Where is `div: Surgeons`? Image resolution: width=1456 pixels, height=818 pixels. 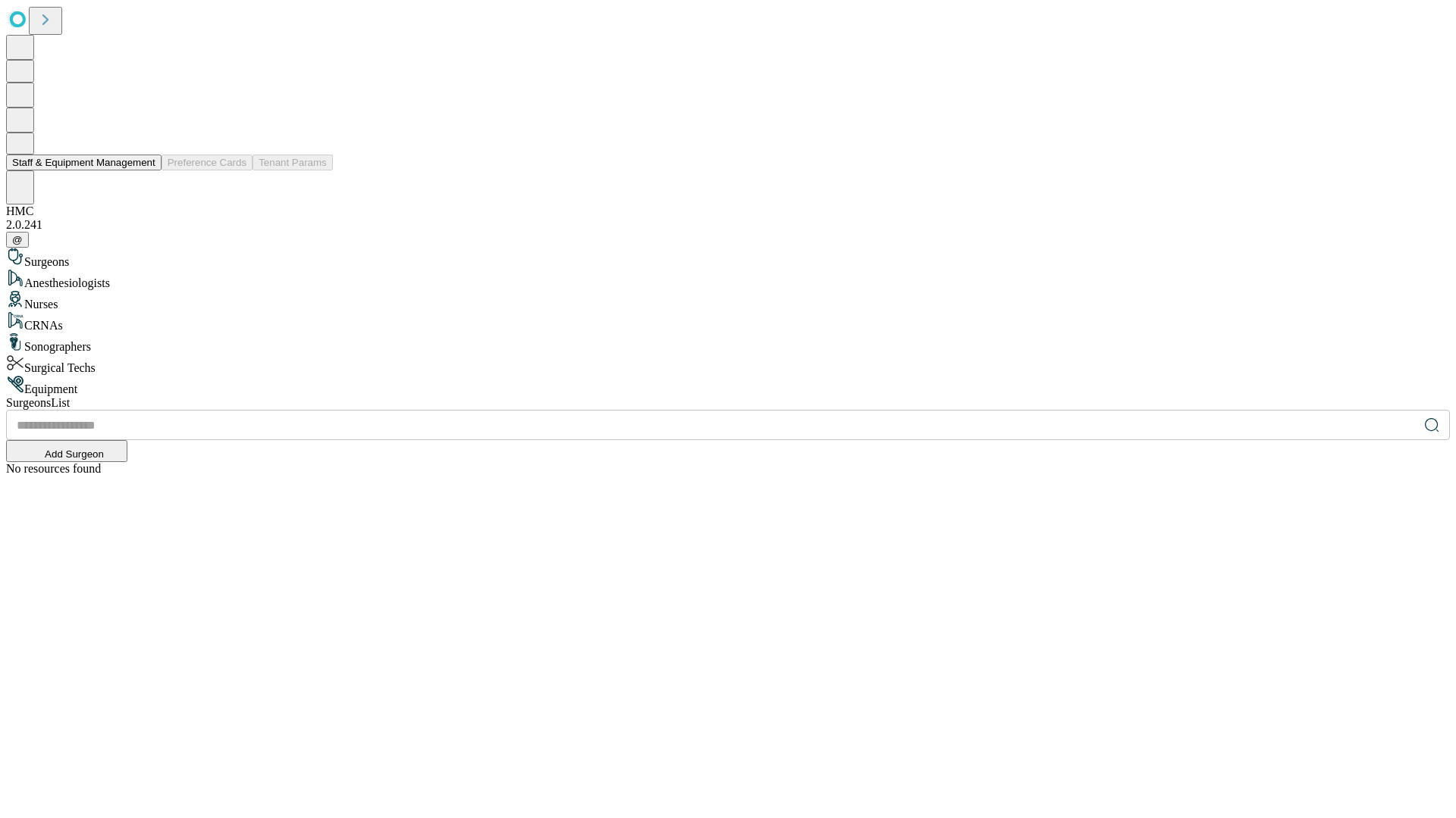 div: Surgeons is located at coordinates (728, 259).